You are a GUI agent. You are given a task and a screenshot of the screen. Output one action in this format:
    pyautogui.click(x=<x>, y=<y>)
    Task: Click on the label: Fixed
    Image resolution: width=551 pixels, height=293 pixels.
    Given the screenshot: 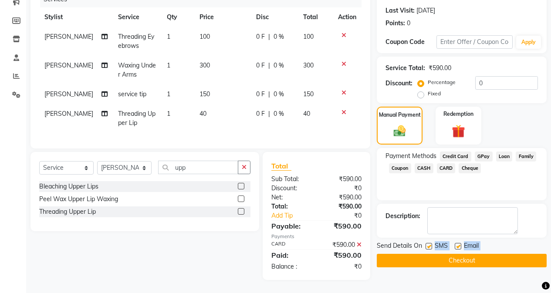 What is the action you would take?
    pyautogui.click(x=434, y=94)
    